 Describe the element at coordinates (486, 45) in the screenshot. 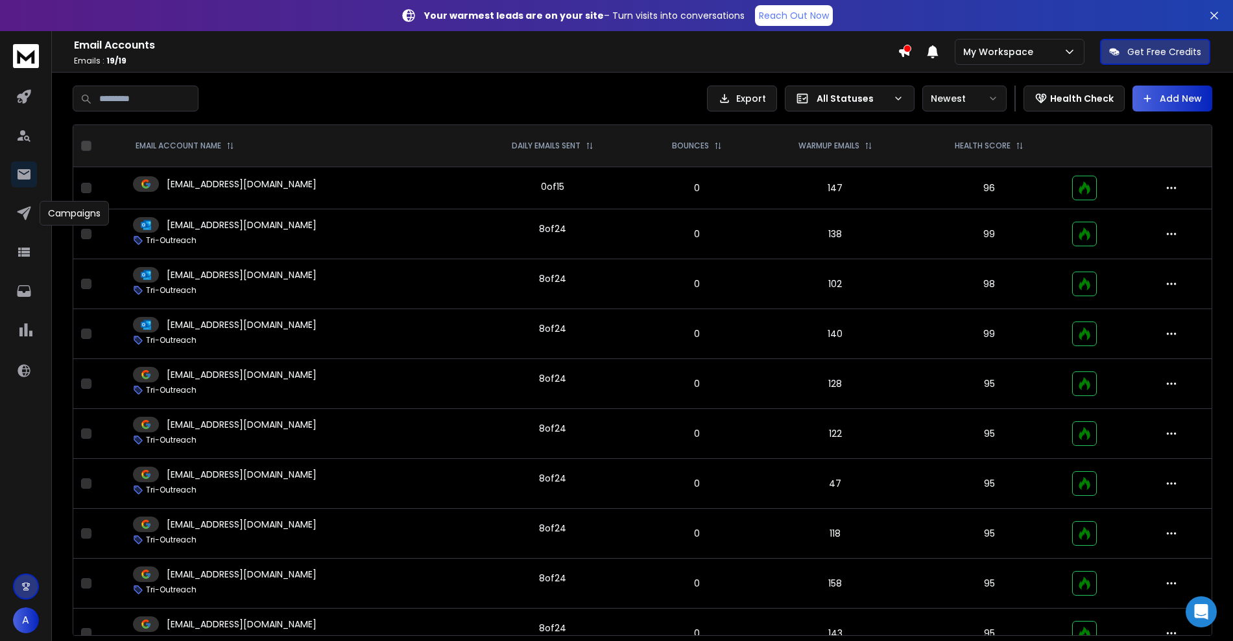

I see `h1: Email Accounts` at that location.